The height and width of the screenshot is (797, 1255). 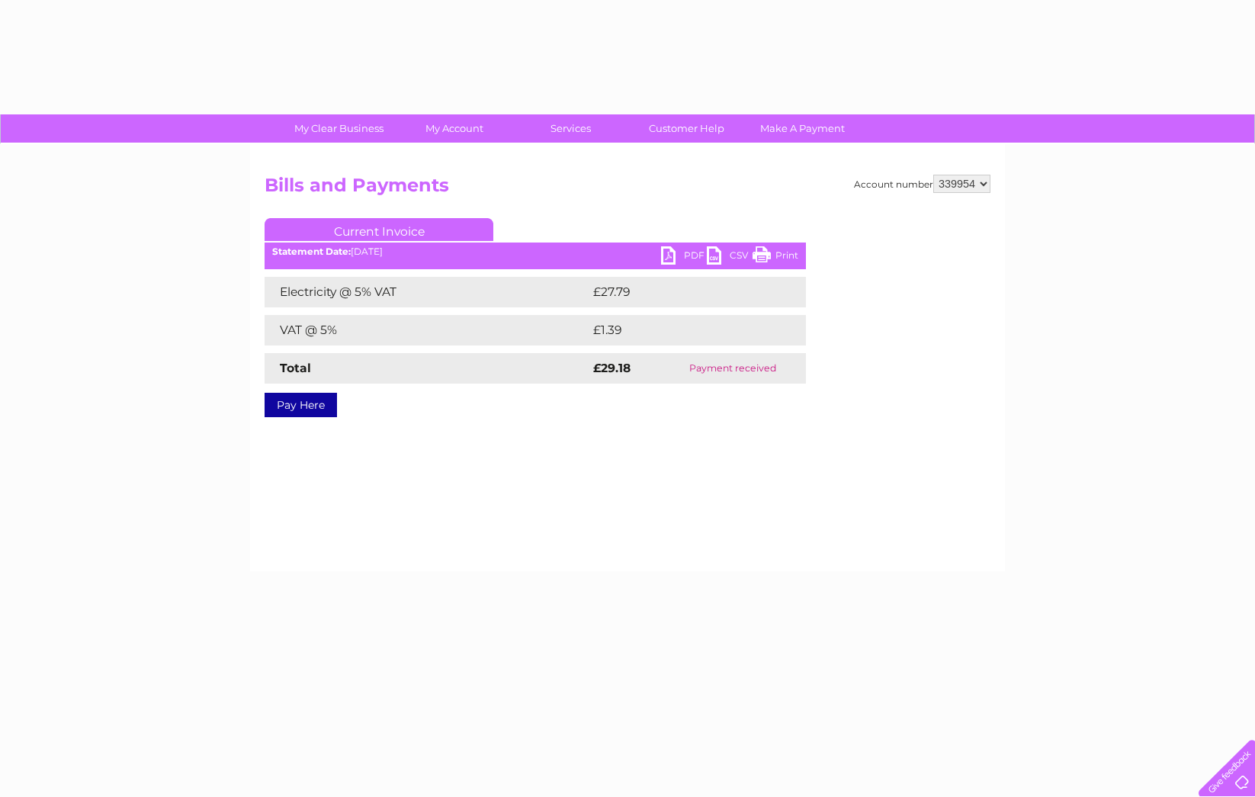 What do you see at coordinates (427, 330) in the screenshot?
I see `td: VAT @ 5%` at bounding box center [427, 330].